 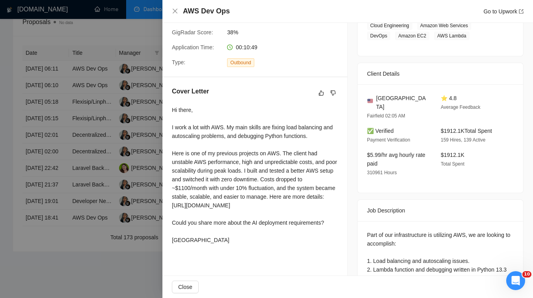 I want to click on span: $5.99/hr avg hourly rate paid, so click(x=396, y=159).